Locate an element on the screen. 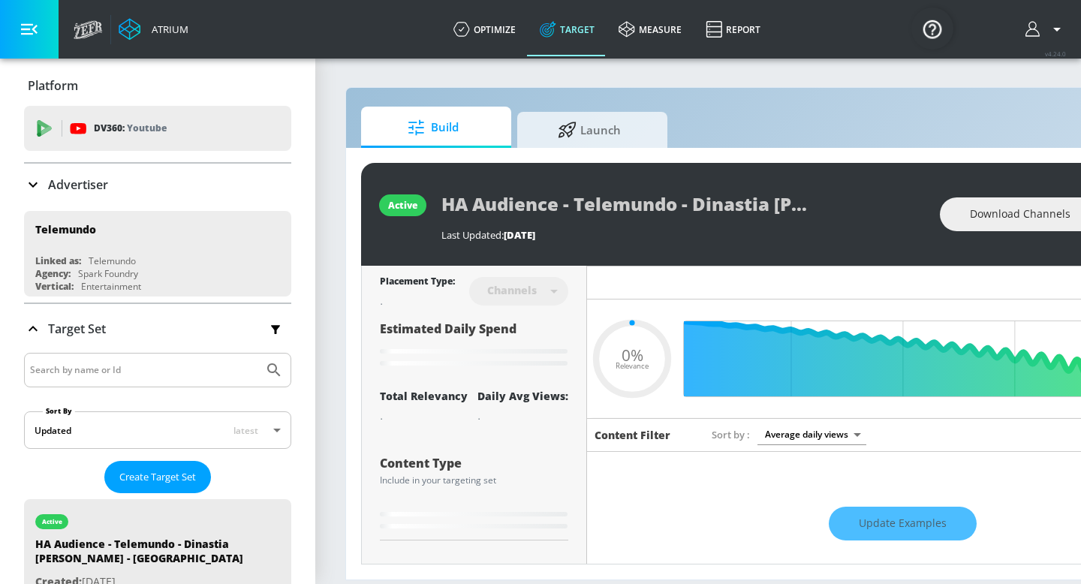  div: Estimated Daily Spend is located at coordinates (474, 345).